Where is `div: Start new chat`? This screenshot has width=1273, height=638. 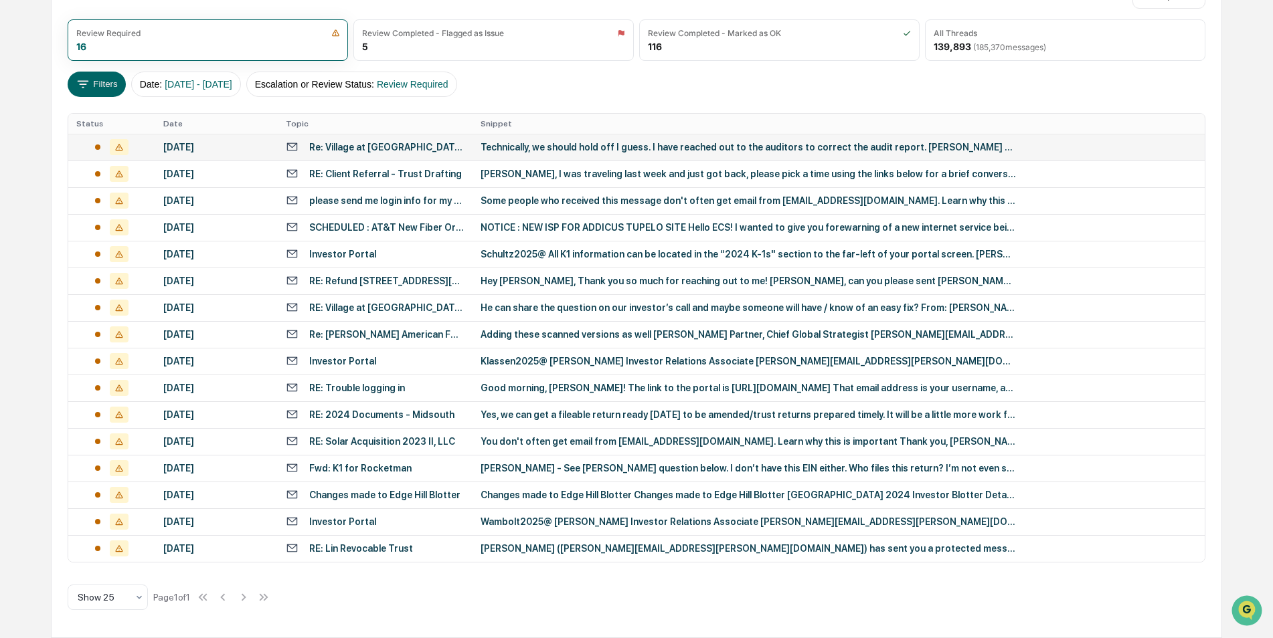
div: Start new chat is located at coordinates (132, 109).